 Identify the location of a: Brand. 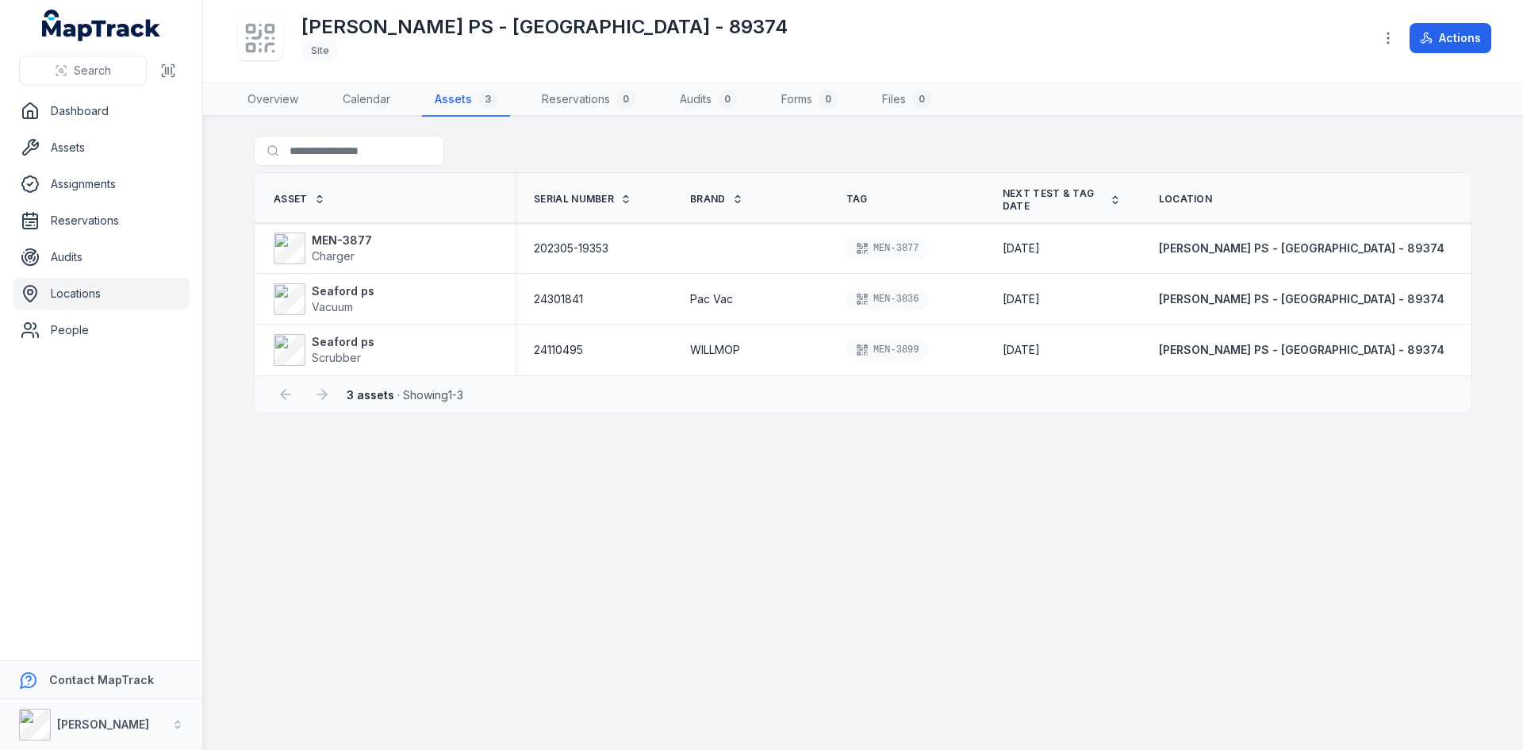
(716, 199).